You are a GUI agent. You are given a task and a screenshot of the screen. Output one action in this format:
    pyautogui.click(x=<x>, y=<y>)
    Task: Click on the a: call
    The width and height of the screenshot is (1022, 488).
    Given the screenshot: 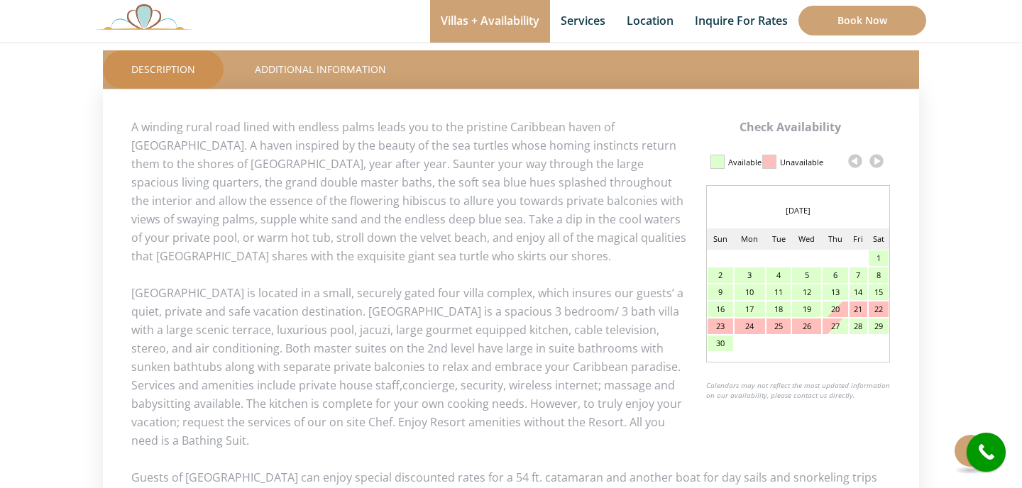 What is the action you would take?
    pyautogui.click(x=986, y=452)
    